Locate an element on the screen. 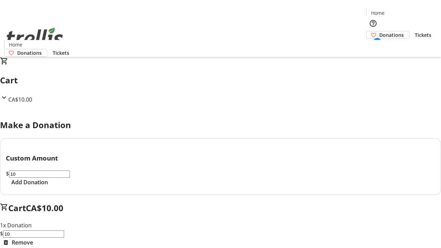 Image resolution: width=441 pixels, height=248 pixels. button: Help is located at coordinates (373, 23).